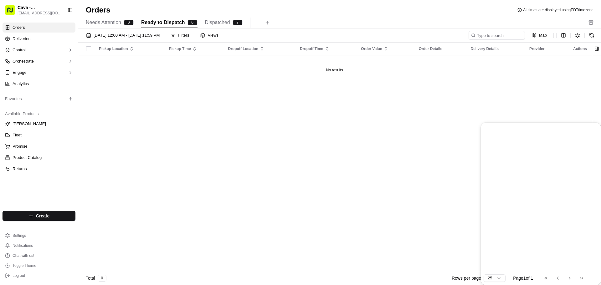 Image resolution: width=601 pixels, height=285 pixels. I want to click on a: Orders, so click(39, 28).